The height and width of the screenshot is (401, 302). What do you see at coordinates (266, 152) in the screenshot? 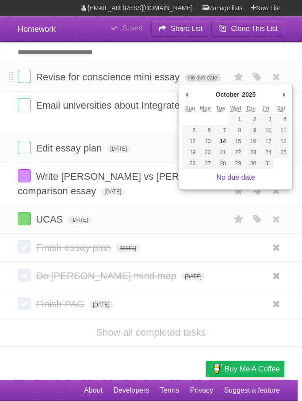
I see `button: 24` at bounding box center [266, 152].